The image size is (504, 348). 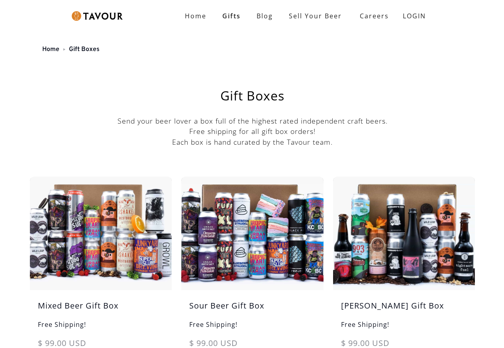 What do you see at coordinates (252, 131) in the screenshot?
I see `p: Send your beer lover a box full of the highest rated independent craft beers. Free shipping for a...` at bounding box center [252, 131].